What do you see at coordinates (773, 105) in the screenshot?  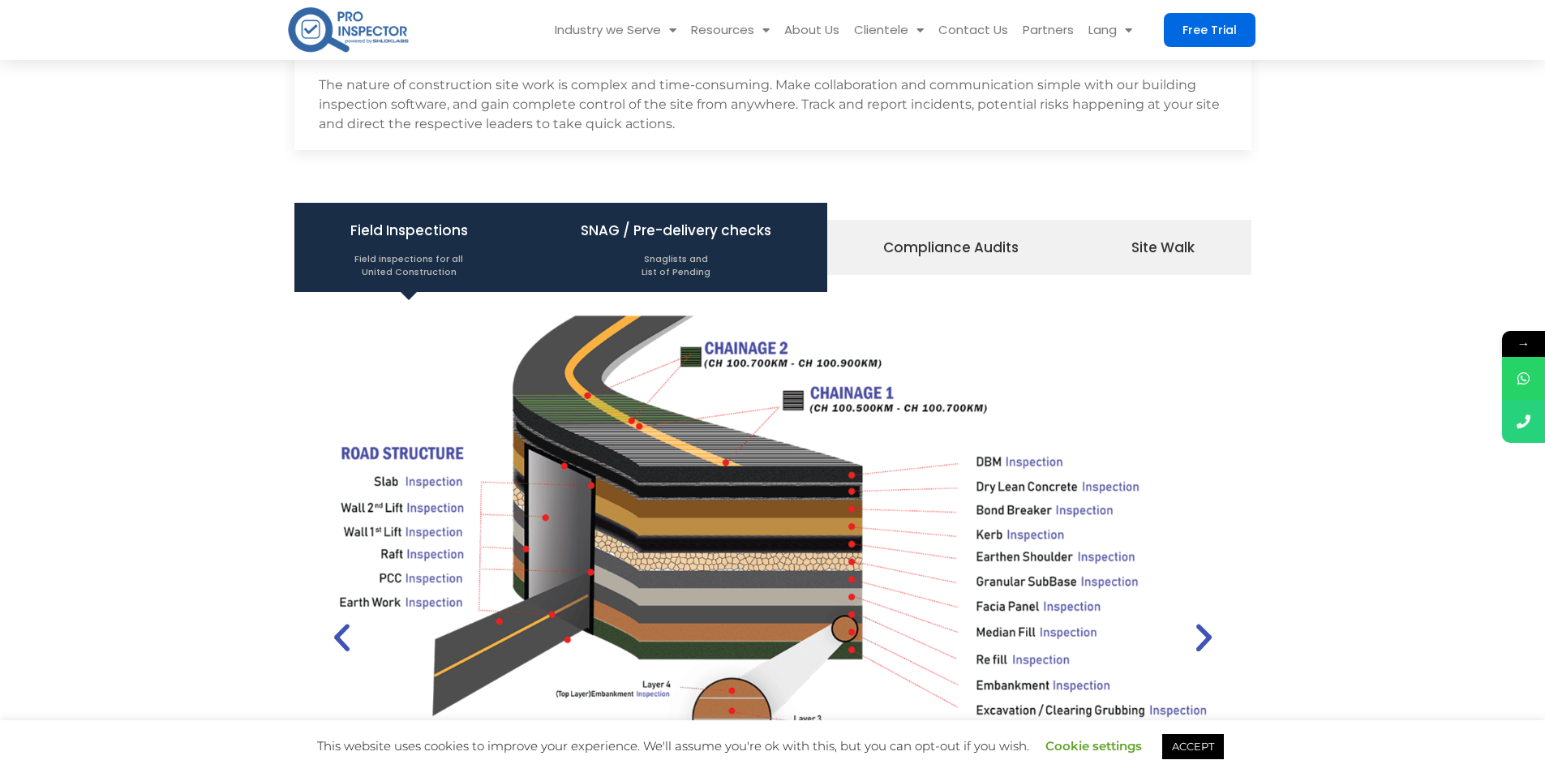 I see `div: Manage incidents` at bounding box center [773, 105].